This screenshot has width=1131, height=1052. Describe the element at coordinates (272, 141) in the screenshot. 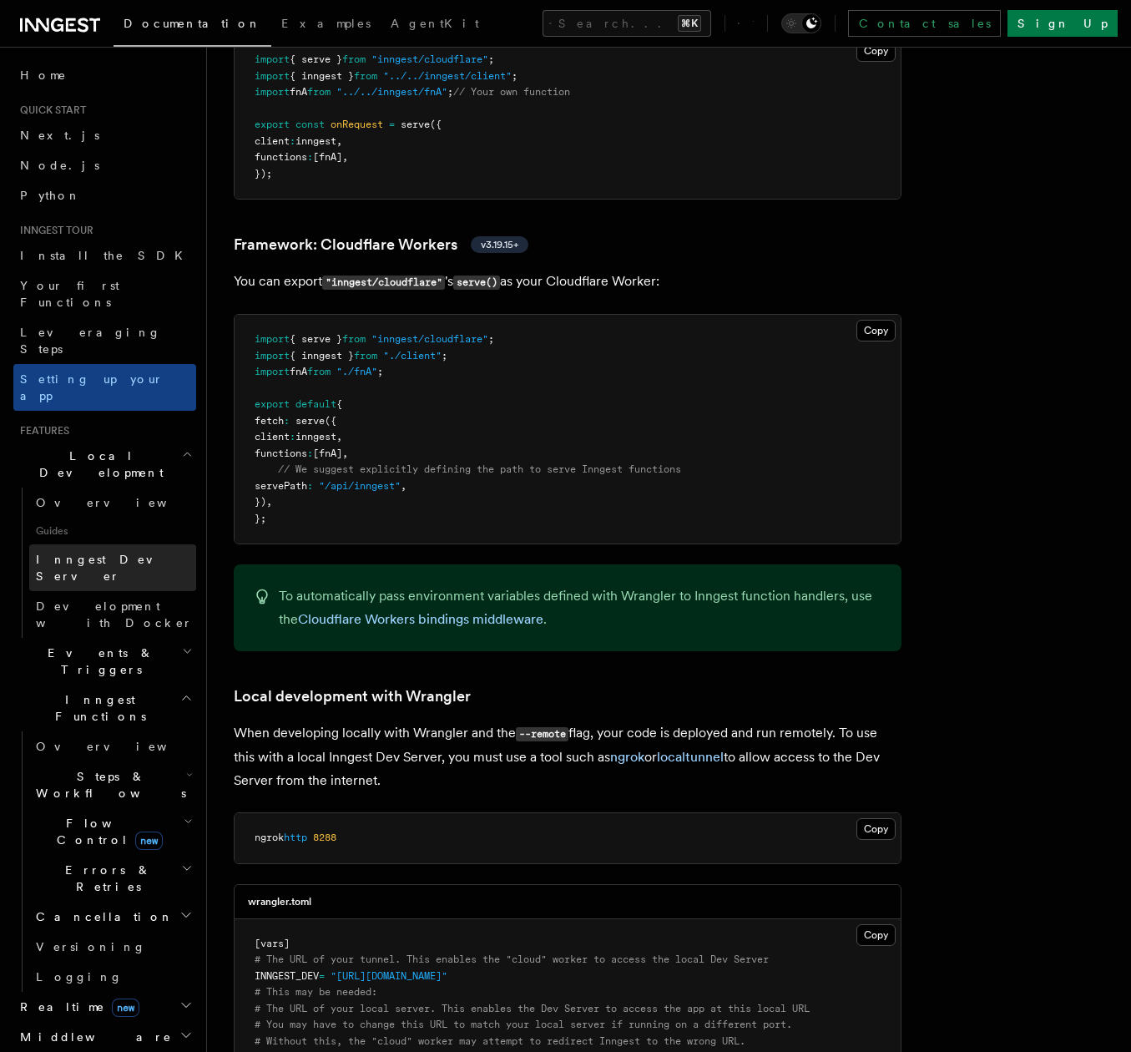

I see `span: client` at that location.